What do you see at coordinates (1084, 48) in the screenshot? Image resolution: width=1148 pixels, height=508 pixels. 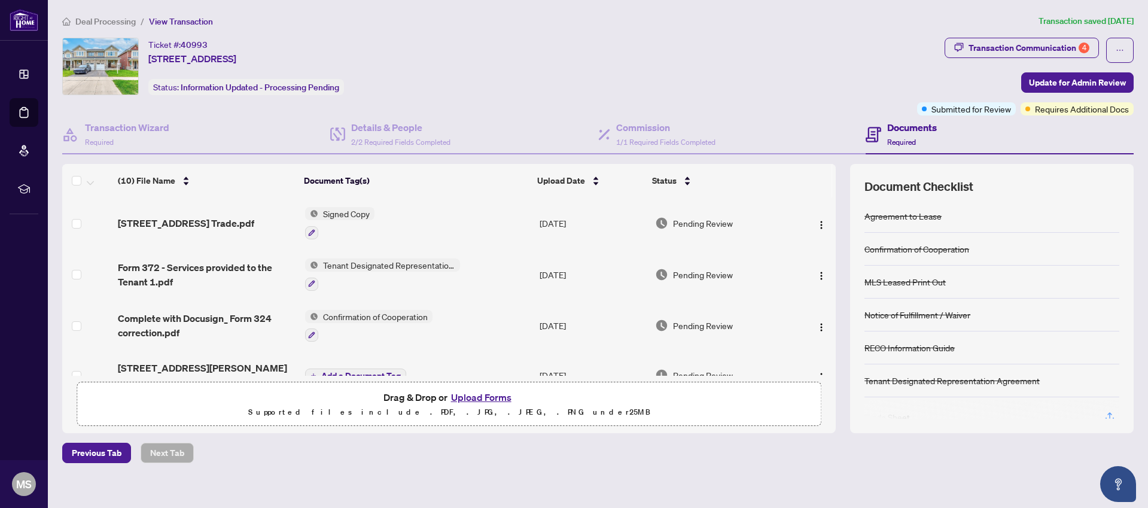 I see `div: 4` at bounding box center [1084, 48].